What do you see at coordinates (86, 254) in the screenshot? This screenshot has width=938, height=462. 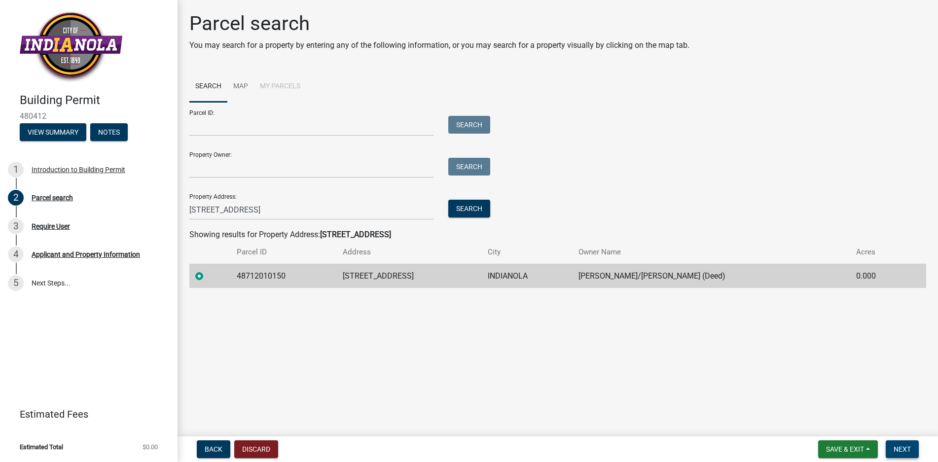 I see `div: Applicant and Property Information` at bounding box center [86, 254].